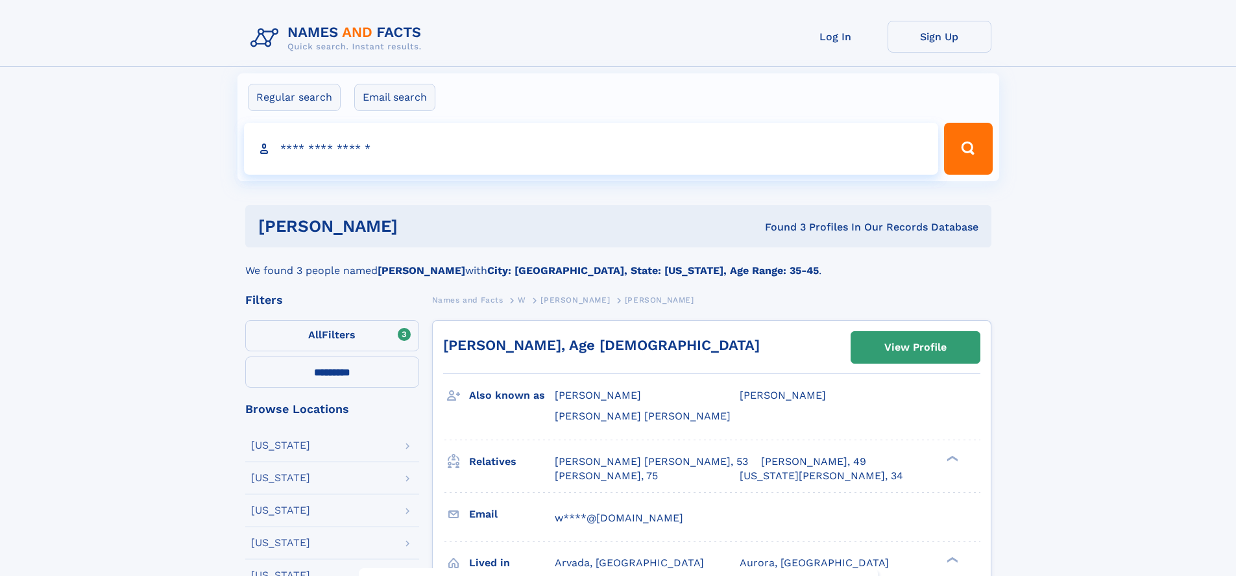  I want to click on h3: Email, so click(512, 514).